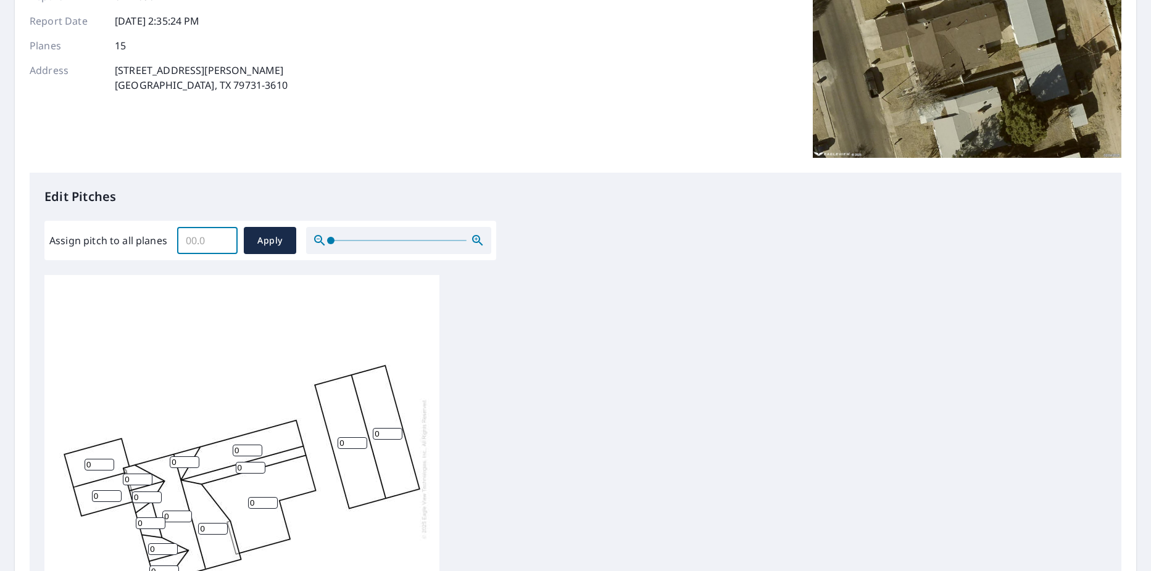  What do you see at coordinates (120, 46) in the screenshot?
I see `p: 15` at bounding box center [120, 46].